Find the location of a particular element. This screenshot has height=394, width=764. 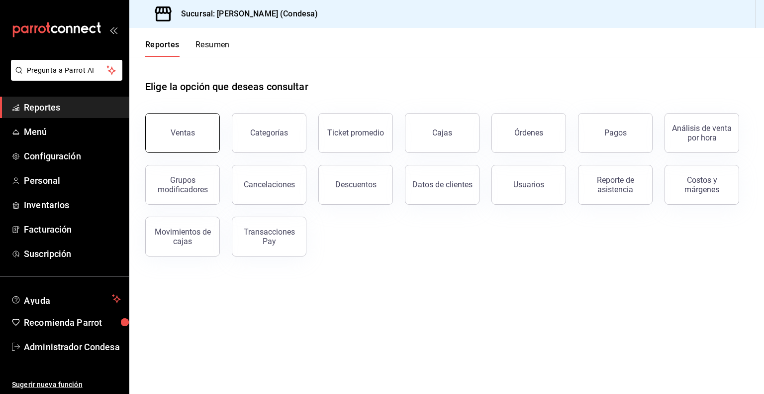

div: navigation tabs is located at coordinates (188, 48).